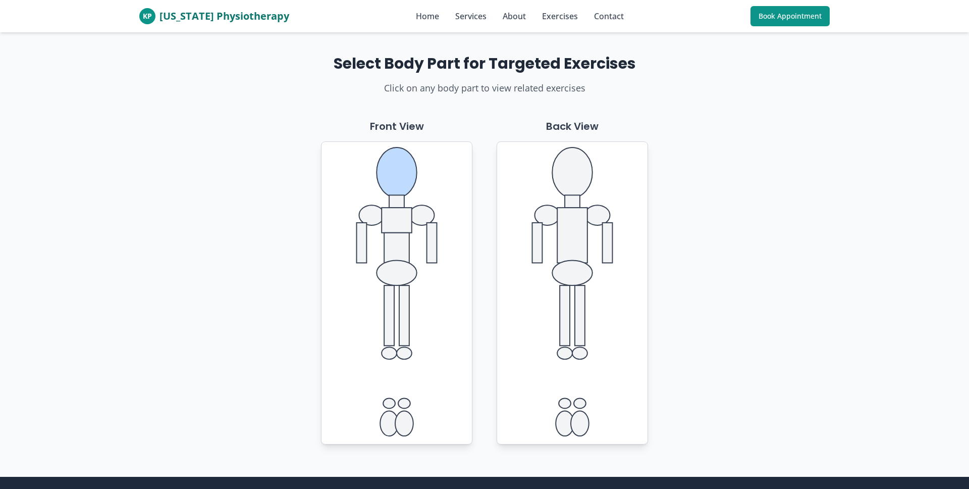  Describe the element at coordinates (485, 64) in the screenshot. I see `h2: Select Body Part for Targeted Exercises` at that location.